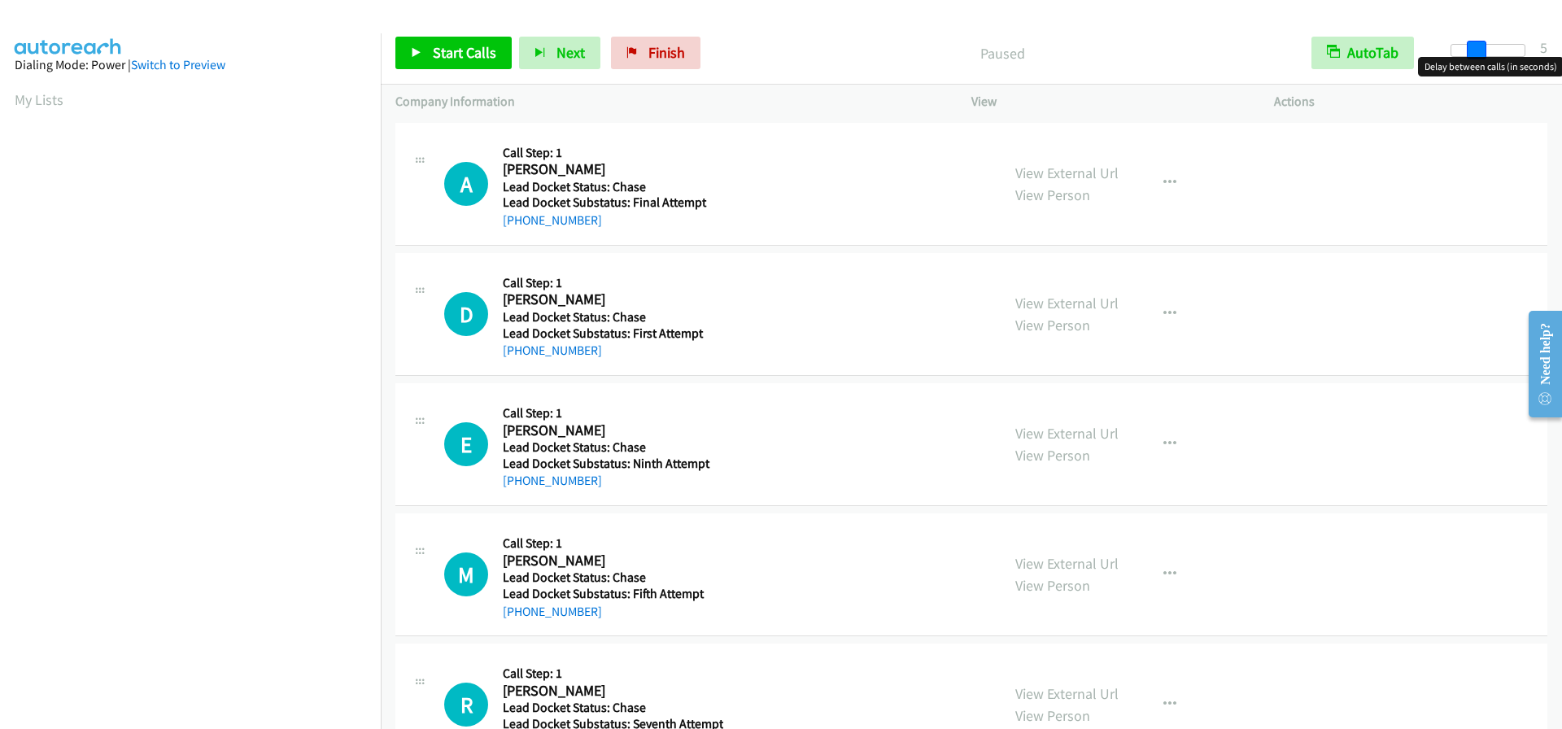 The width and height of the screenshot is (1562, 729). Describe the element at coordinates (611, 334) in the screenshot. I see `h5: Lead Docket Substatus: First Attempt` at that location.